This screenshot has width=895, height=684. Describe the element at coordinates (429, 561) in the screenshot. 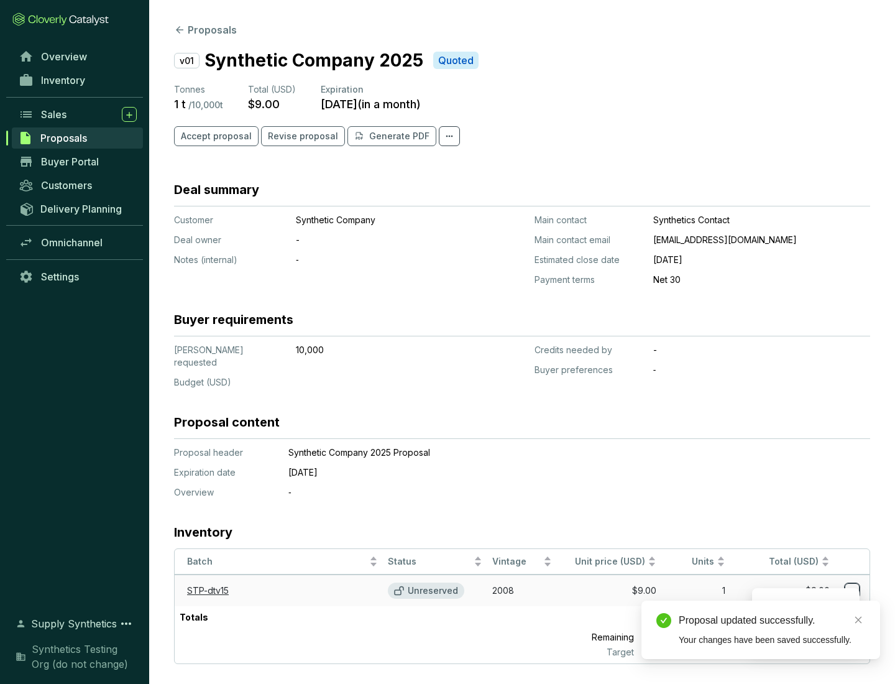

I see `span: Status` at that location.